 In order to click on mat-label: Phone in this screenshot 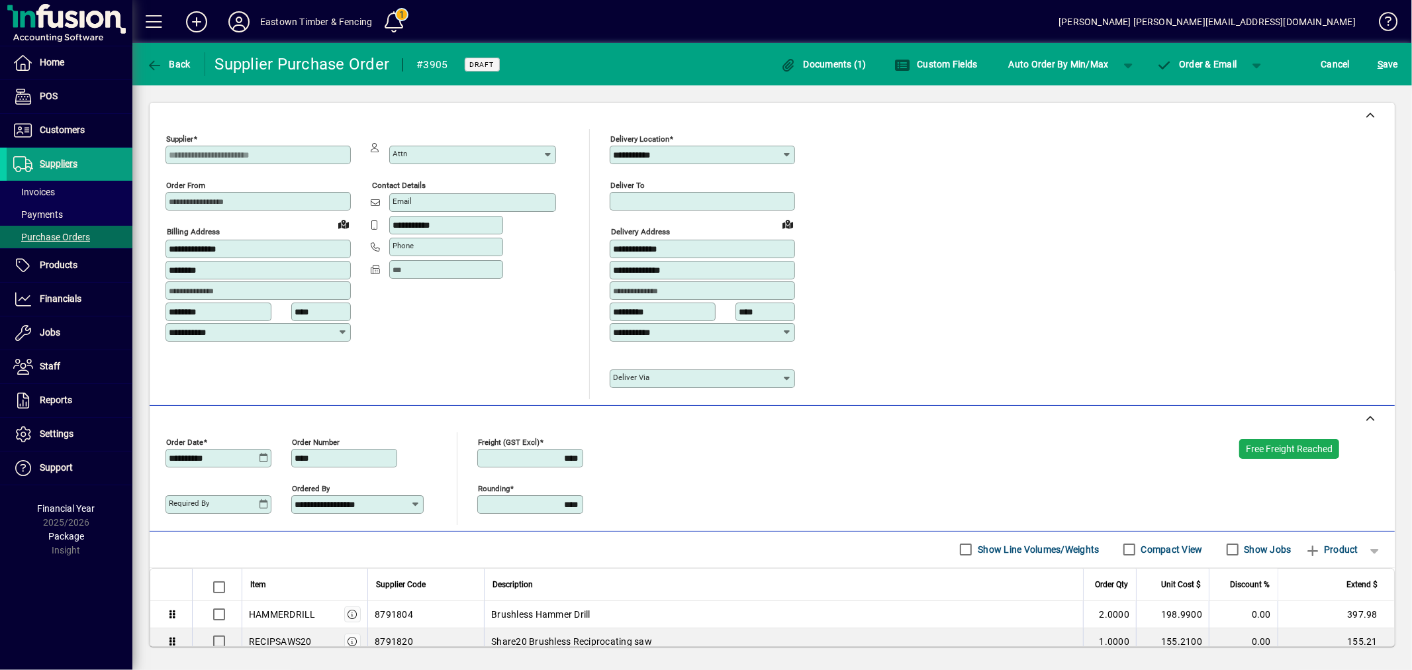, I will do `click(403, 246)`.